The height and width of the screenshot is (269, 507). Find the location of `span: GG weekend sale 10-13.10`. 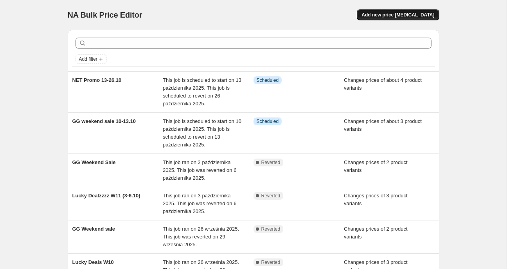

span: GG weekend sale 10-13.10 is located at coordinates (104, 121).